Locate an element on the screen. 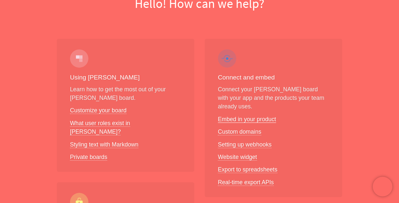 The image size is (399, 203). a: Private boards is located at coordinates (88, 157).